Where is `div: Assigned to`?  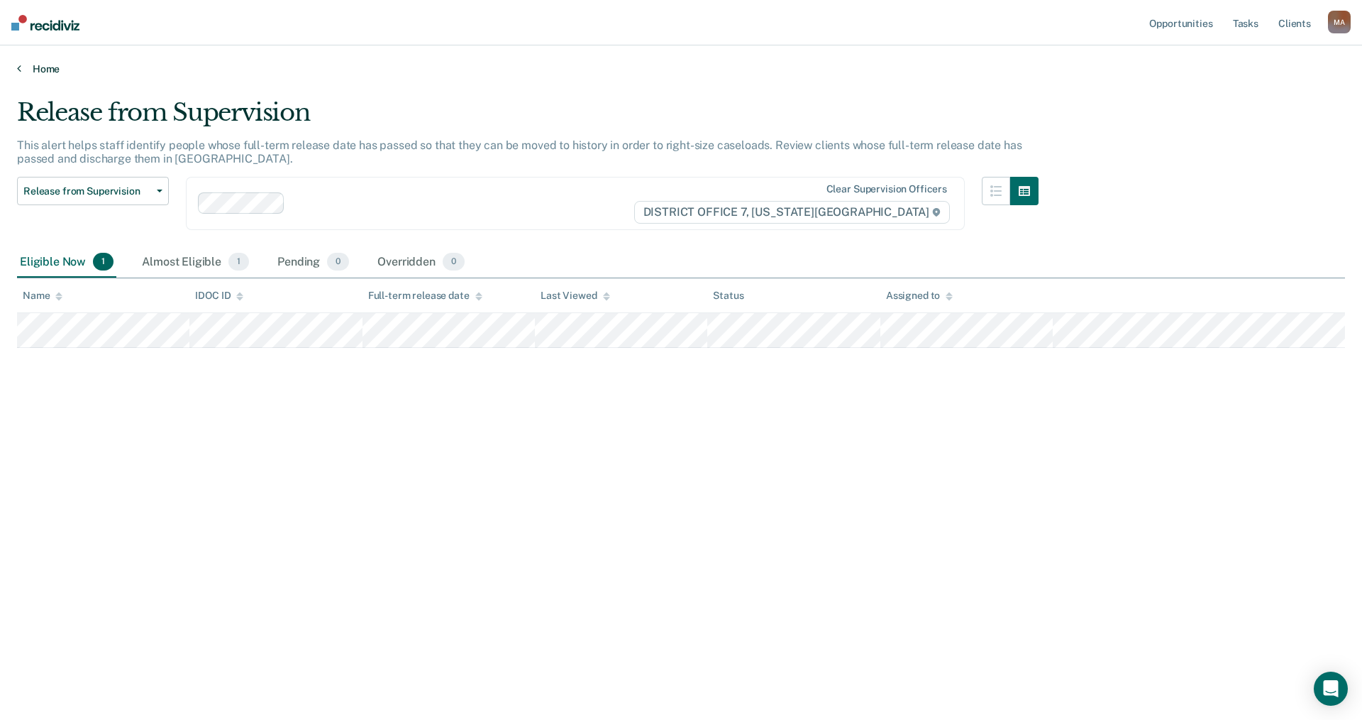
div: Assigned to is located at coordinates (920, 295).